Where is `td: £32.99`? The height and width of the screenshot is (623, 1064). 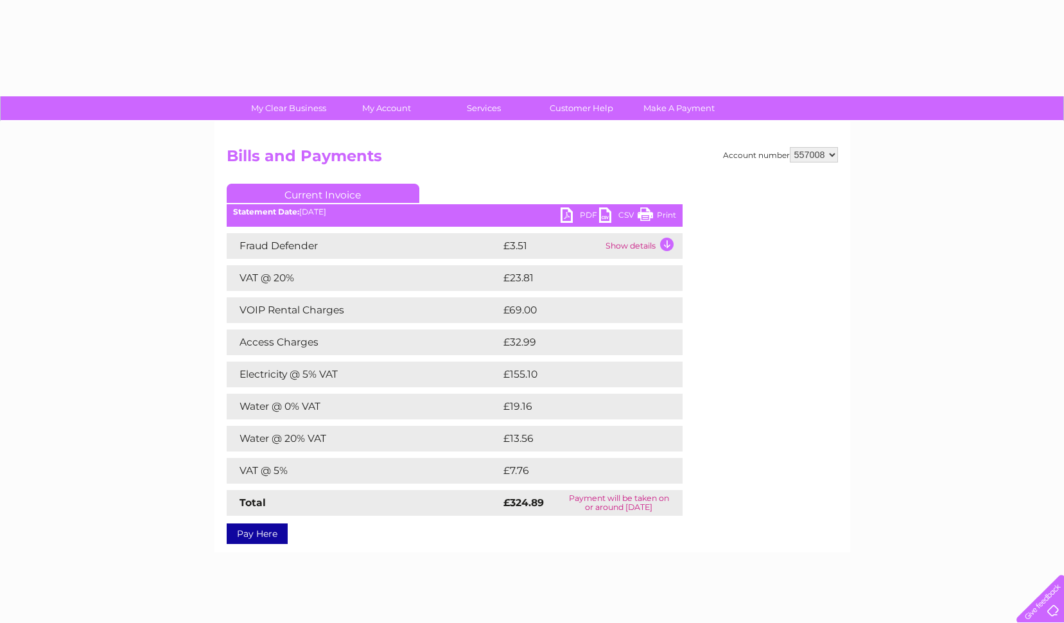
td: £32.99 is located at coordinates (579, 342).